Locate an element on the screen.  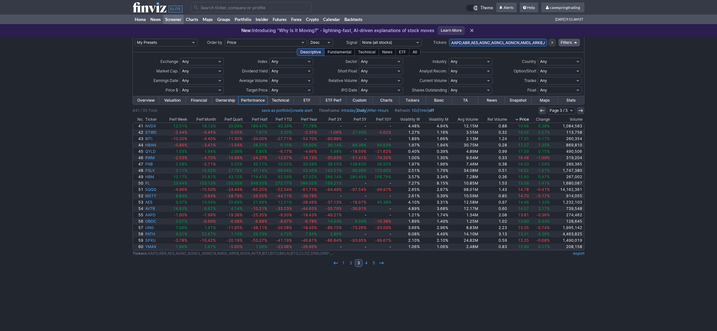
a: 0.88 is located at coordinates (494, 126).